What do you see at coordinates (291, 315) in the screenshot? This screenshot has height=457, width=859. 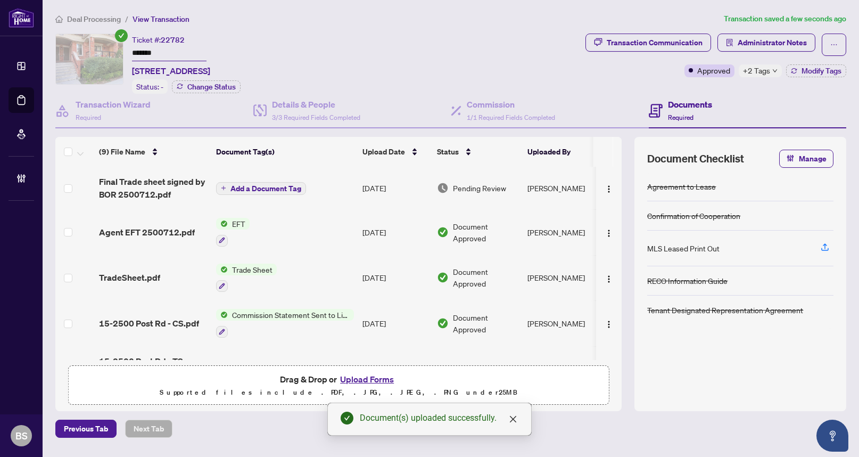 I see `span: Commission Statement Sent to Listing Brokerage` at bounding box center [291, 315].